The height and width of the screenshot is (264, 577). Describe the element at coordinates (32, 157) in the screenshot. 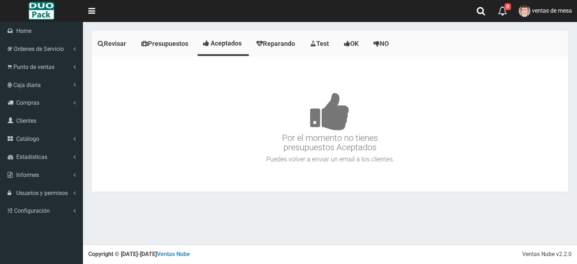

I see `span: Estadisticas` at that location.